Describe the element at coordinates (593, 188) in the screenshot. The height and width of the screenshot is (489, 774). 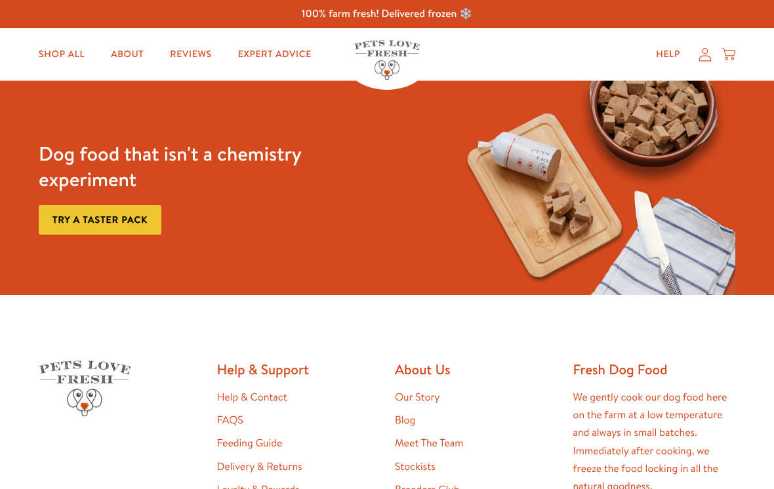
I see `img: Fussy` at that location.